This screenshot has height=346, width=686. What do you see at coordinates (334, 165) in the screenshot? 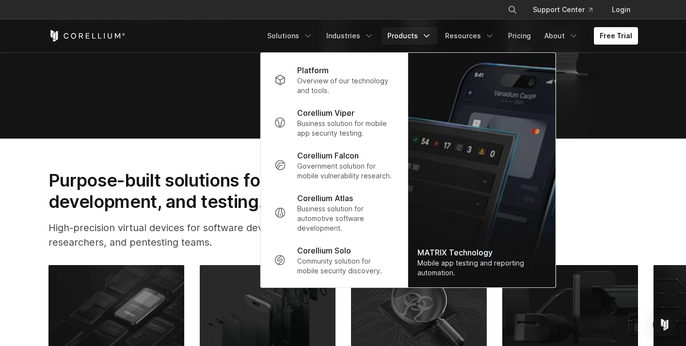
I see `a: Corellium Falcon Government solution for mobile vulnerability research.` at bounding box center [334, 165].